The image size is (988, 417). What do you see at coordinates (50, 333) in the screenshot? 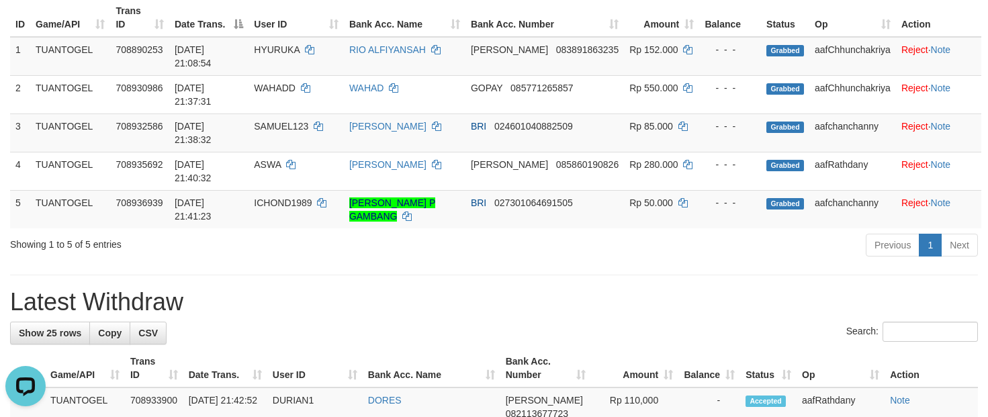
I see `span: Show 25 rows` at bounding box center [50, 333].